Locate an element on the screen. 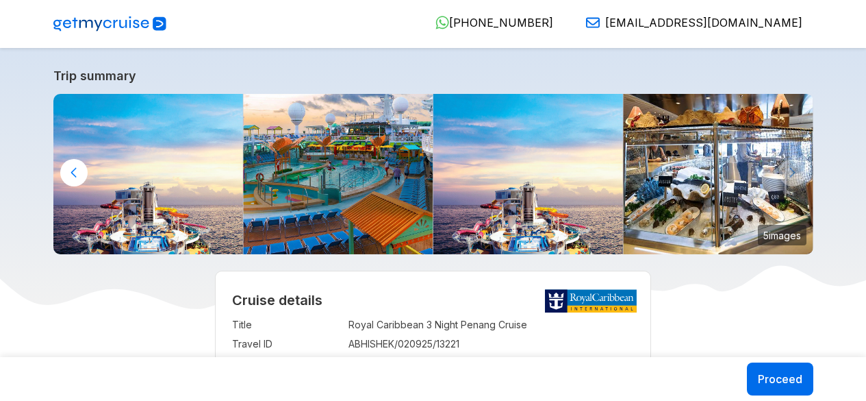  td: Travel ID is located at coordinates (287, 344).